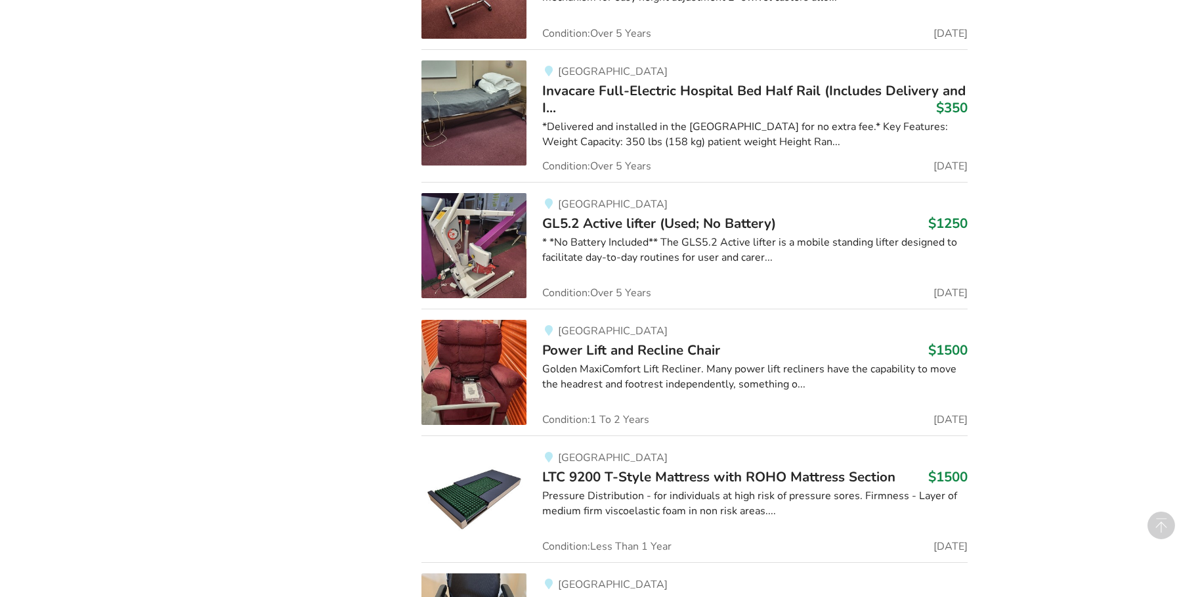 This screenshot has height=597, width=1200. Describe the element at coordinates (952, 108) in the screenshot. I see `h3: $350` at that location.